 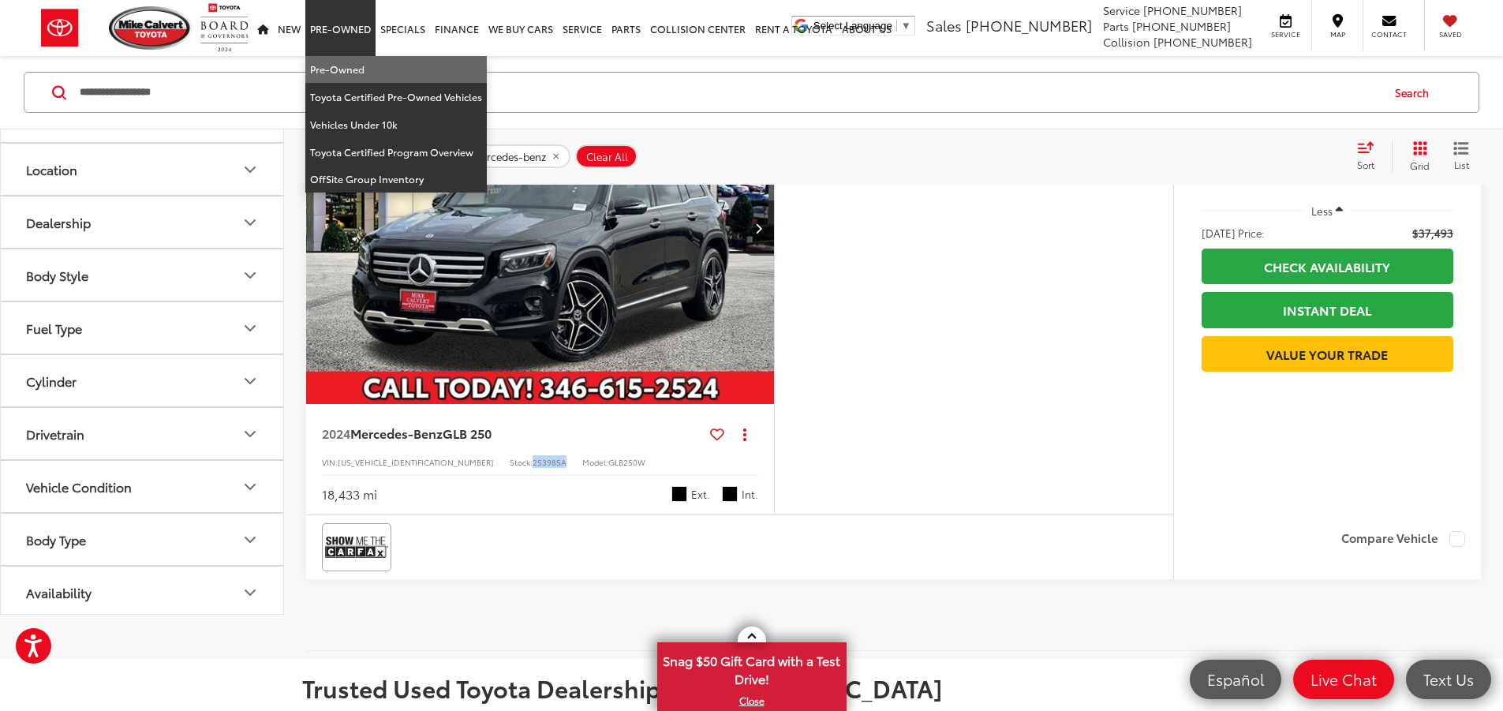 I want to click on span: Live Chat, so click(x=1344, y=679).